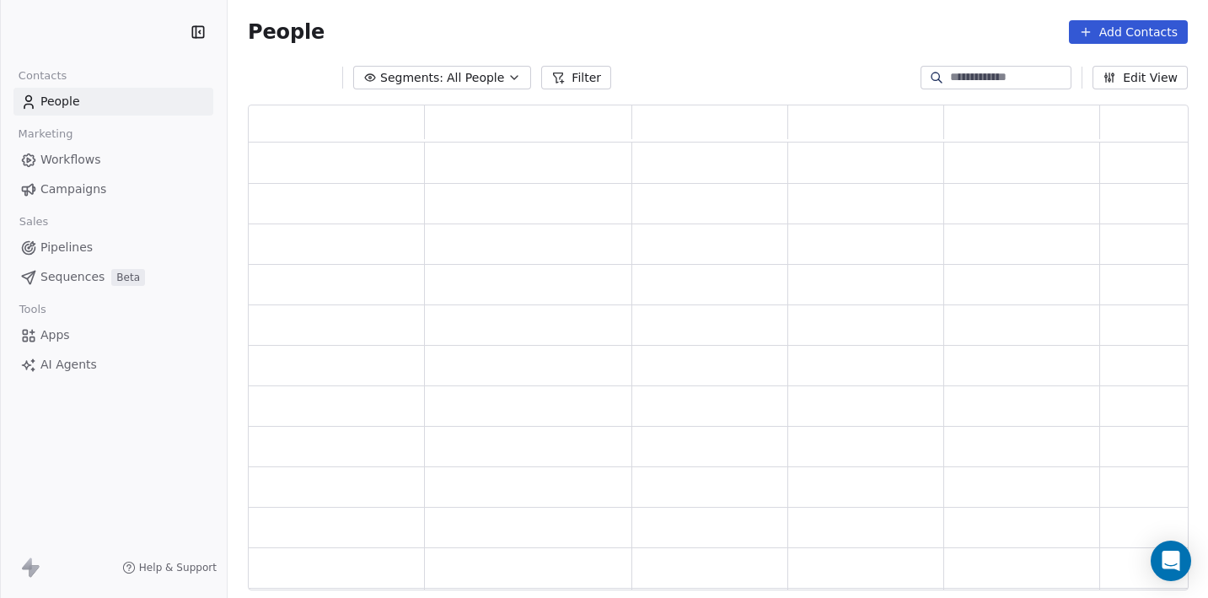  Describe the element at coordinates (46, 134) in the screenshot. I see `span: Marketing` at that location.